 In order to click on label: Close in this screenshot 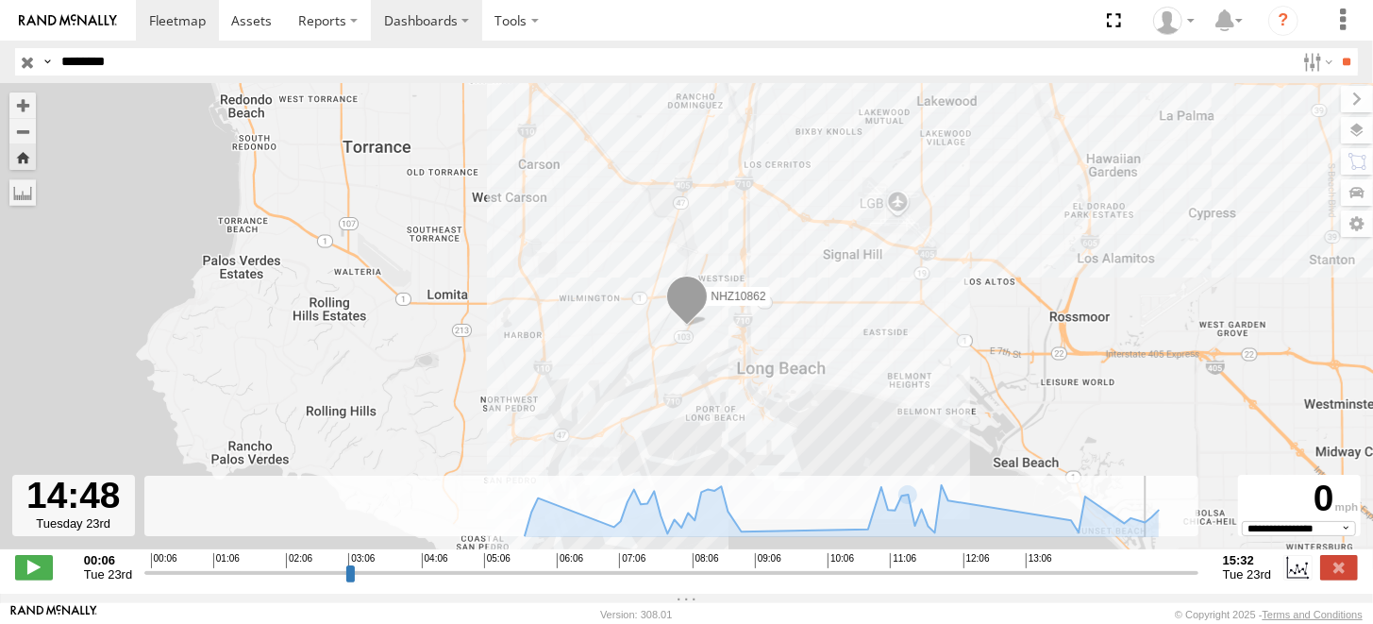, I will do `click(1339, 567)`.